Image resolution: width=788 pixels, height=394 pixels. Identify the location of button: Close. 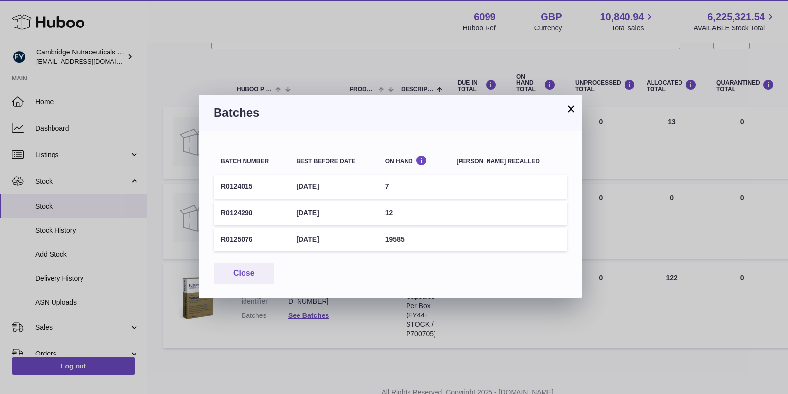
(244, 273).